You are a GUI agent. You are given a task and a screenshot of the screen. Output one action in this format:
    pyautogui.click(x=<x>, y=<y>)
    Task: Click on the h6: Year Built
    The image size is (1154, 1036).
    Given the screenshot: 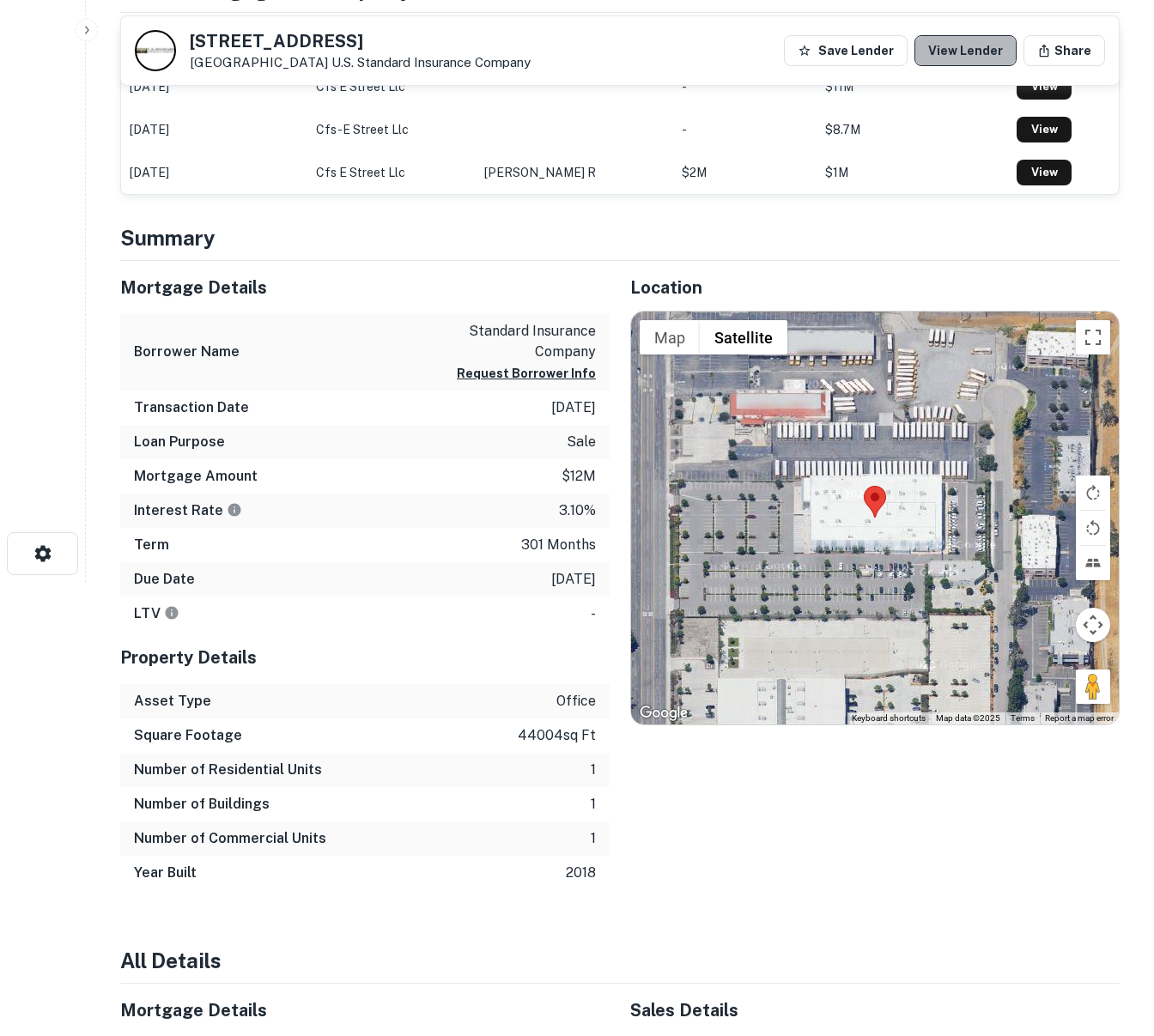 What is the action you would take?
    pyautogui.click(x=164, y=873)
    